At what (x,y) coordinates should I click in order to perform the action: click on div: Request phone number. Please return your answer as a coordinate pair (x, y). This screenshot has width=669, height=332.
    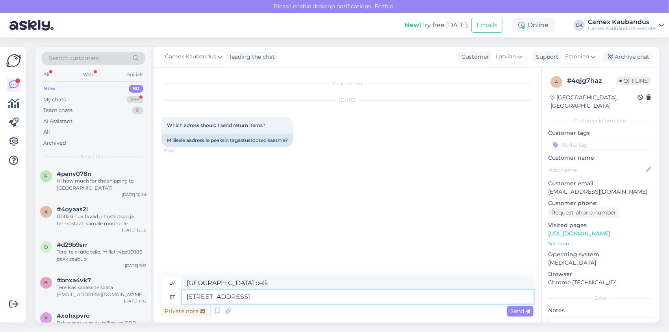
    Looking at the image, I should click on (584, 212).